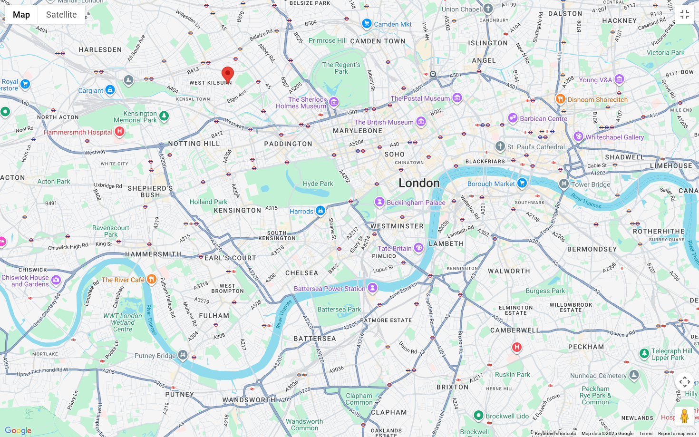 The width and height of the screenshot is (699, 437). Describe the element at coordinates (556, 434) in the screenshot. I see `button: Keyboard shortcuts` at that location.